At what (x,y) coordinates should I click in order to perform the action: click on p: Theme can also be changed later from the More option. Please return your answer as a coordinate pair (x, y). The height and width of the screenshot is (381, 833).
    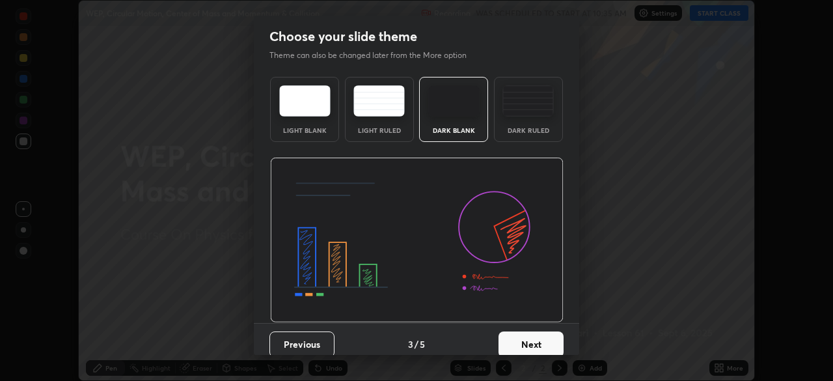
    Looking at the image, I should click on (375, 55).